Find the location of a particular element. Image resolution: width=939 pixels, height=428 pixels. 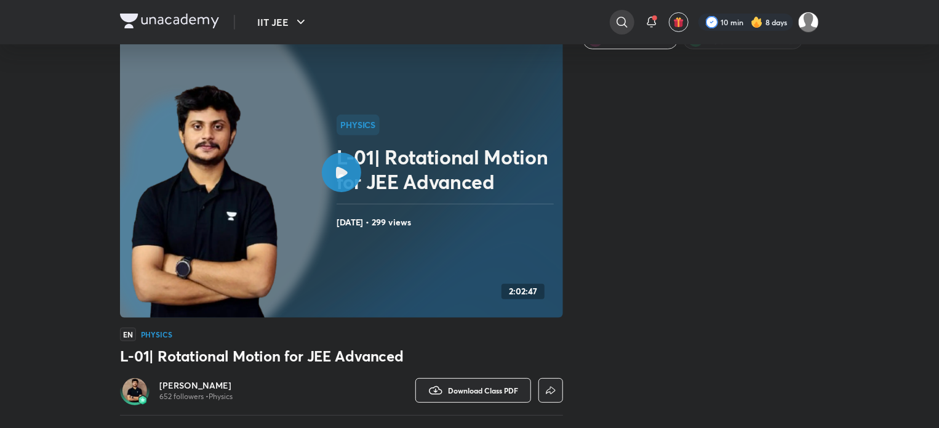

button: avatar is located at coordinates (679, 22).